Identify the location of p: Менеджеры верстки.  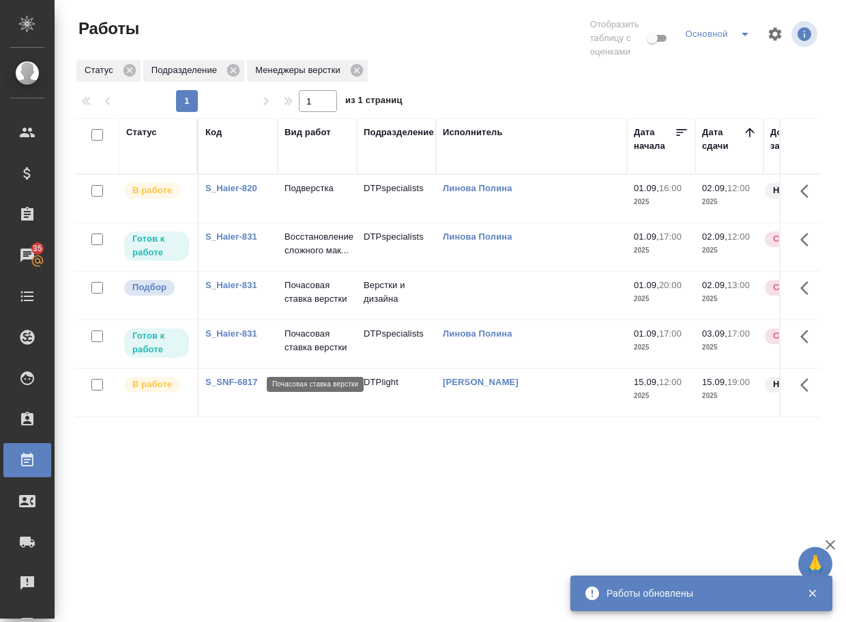
(300, 70).